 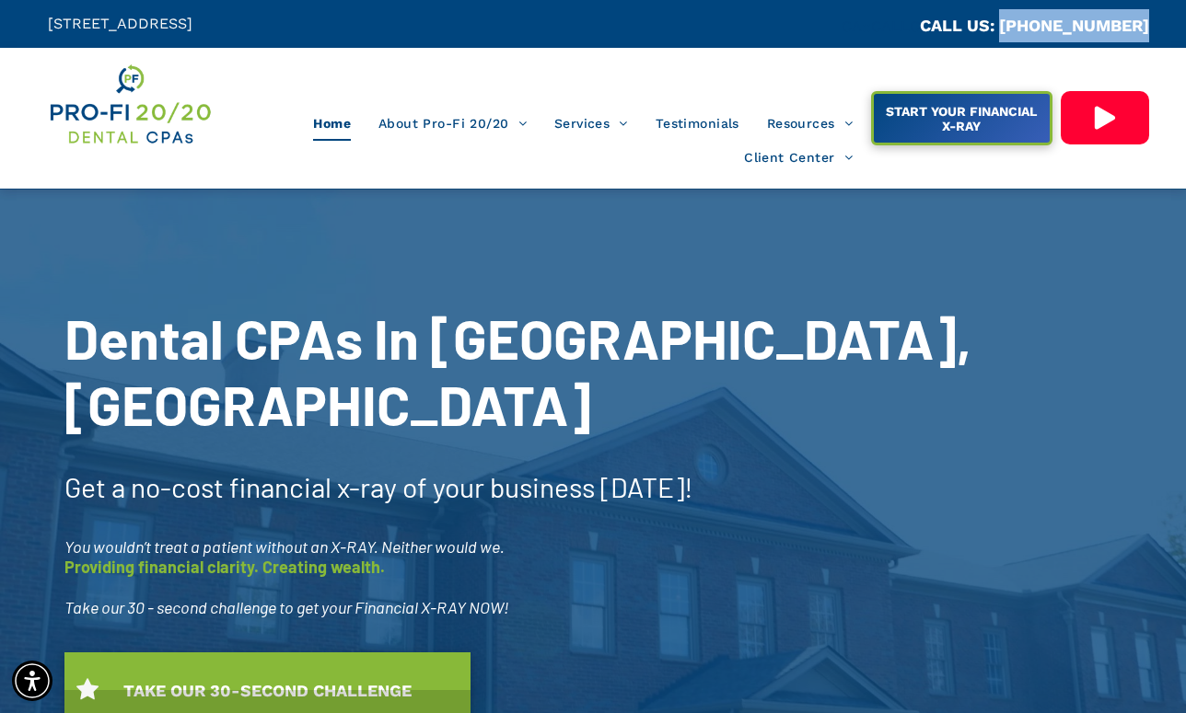 I want to click on a: Resources, so click(x=809, y=123).